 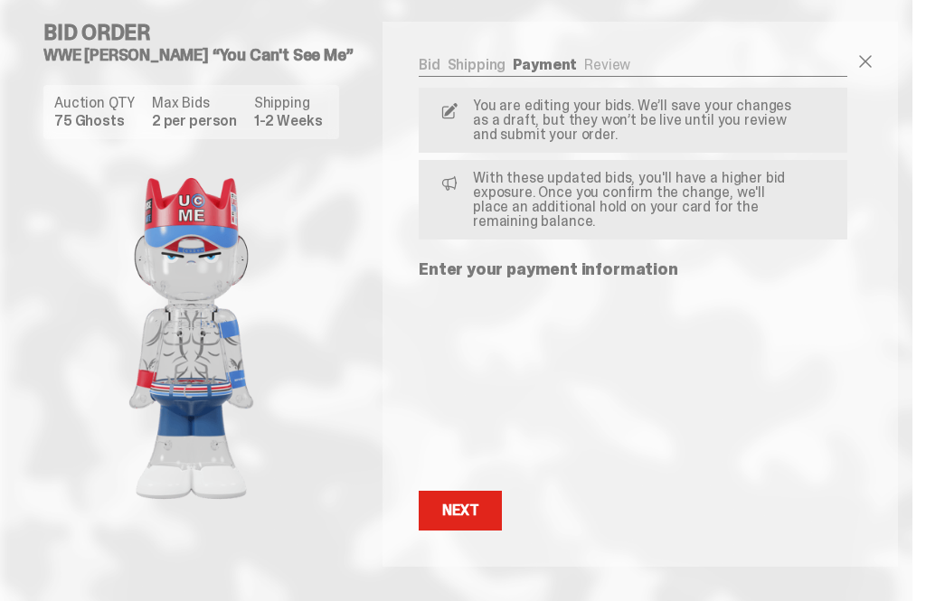 I want to click on dt: Max Bids, so click(x=197, y=103).